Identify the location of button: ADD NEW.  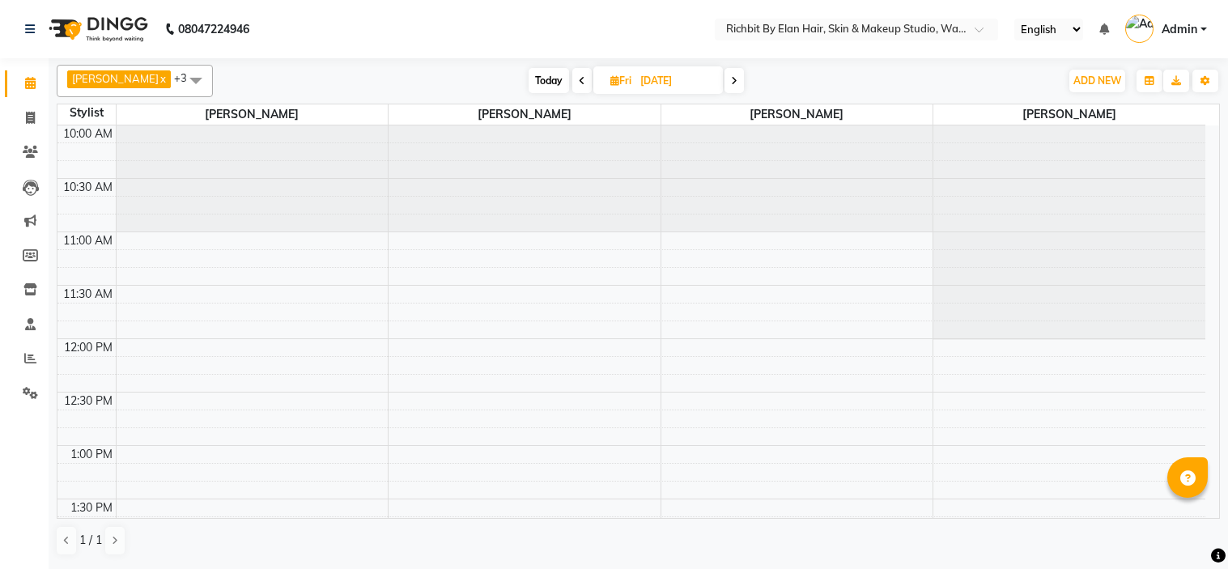
(1097, 81).